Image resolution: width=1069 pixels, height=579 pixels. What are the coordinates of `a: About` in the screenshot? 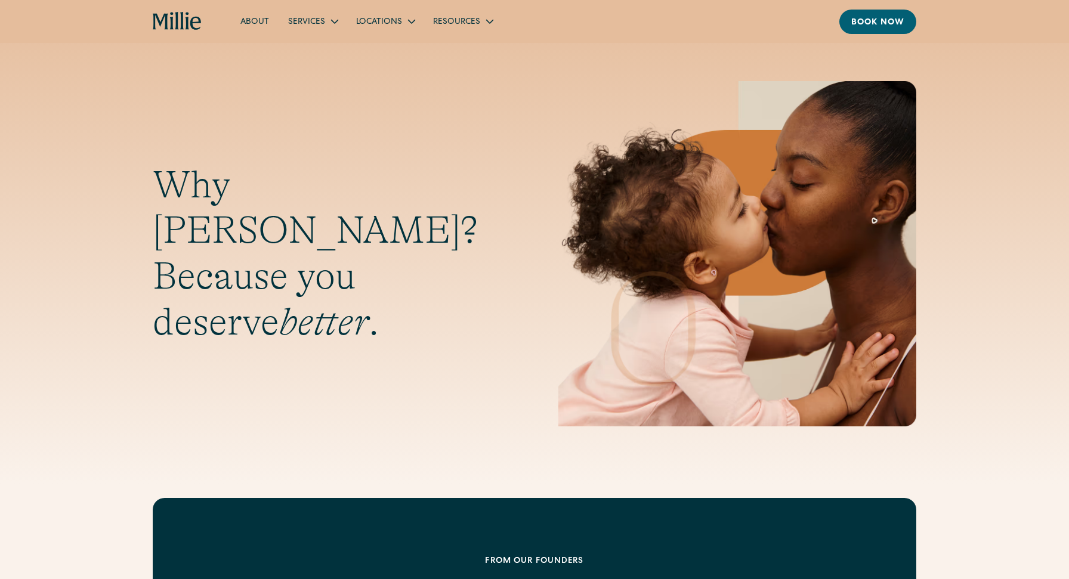 It's located at (255, 21).